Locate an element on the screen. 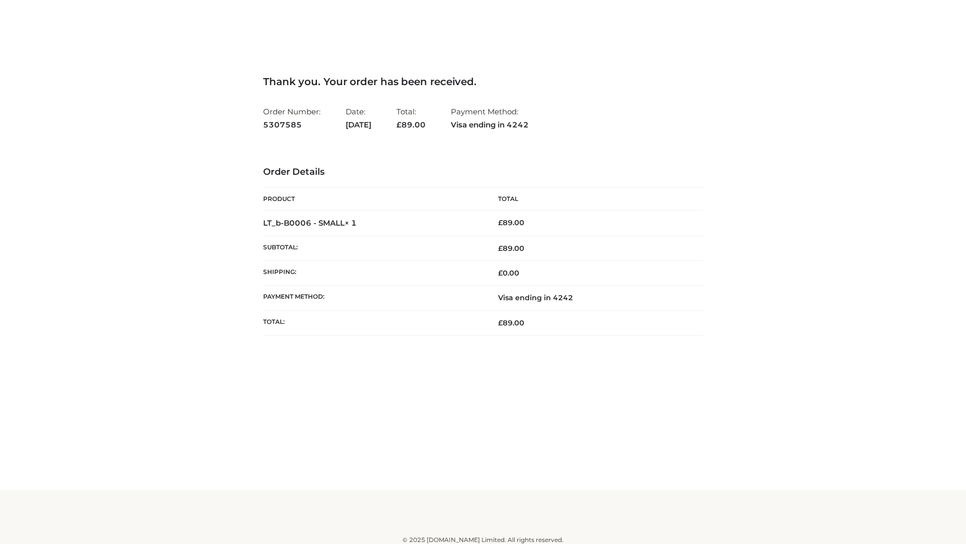 The width and height of the screenshot is (966, 544). strong: × 1 is located at coordinates (351, 222).